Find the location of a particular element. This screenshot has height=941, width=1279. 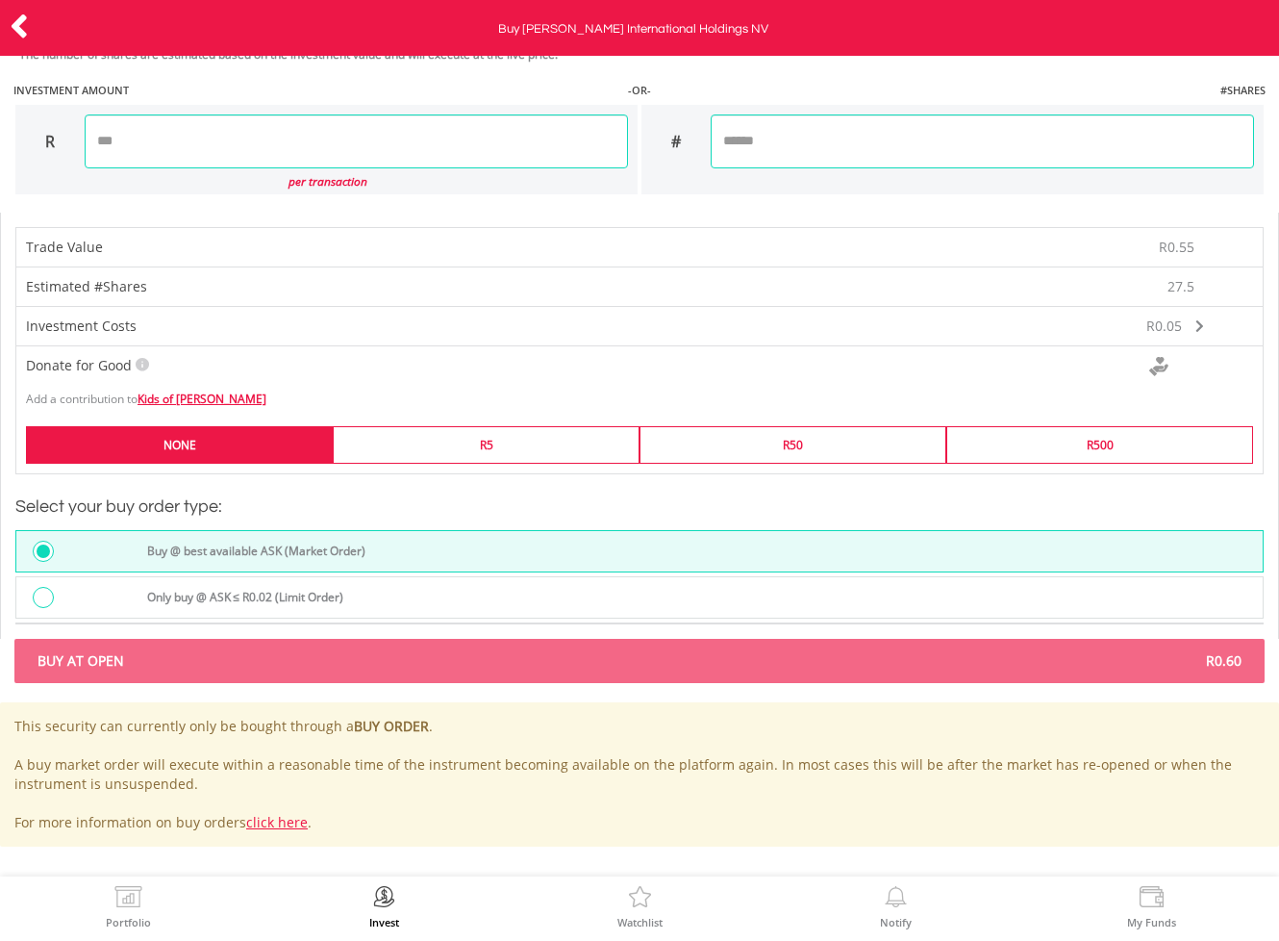

span: Investment Costs is located at coordinates (81, 325).